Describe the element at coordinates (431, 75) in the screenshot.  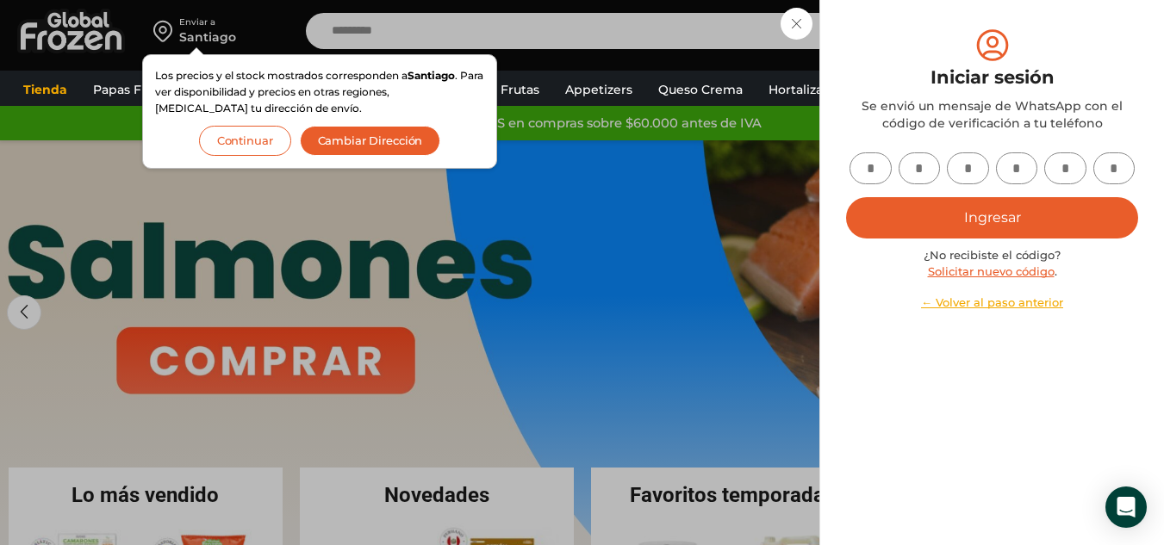
I see `strong: Santiago` at that location.